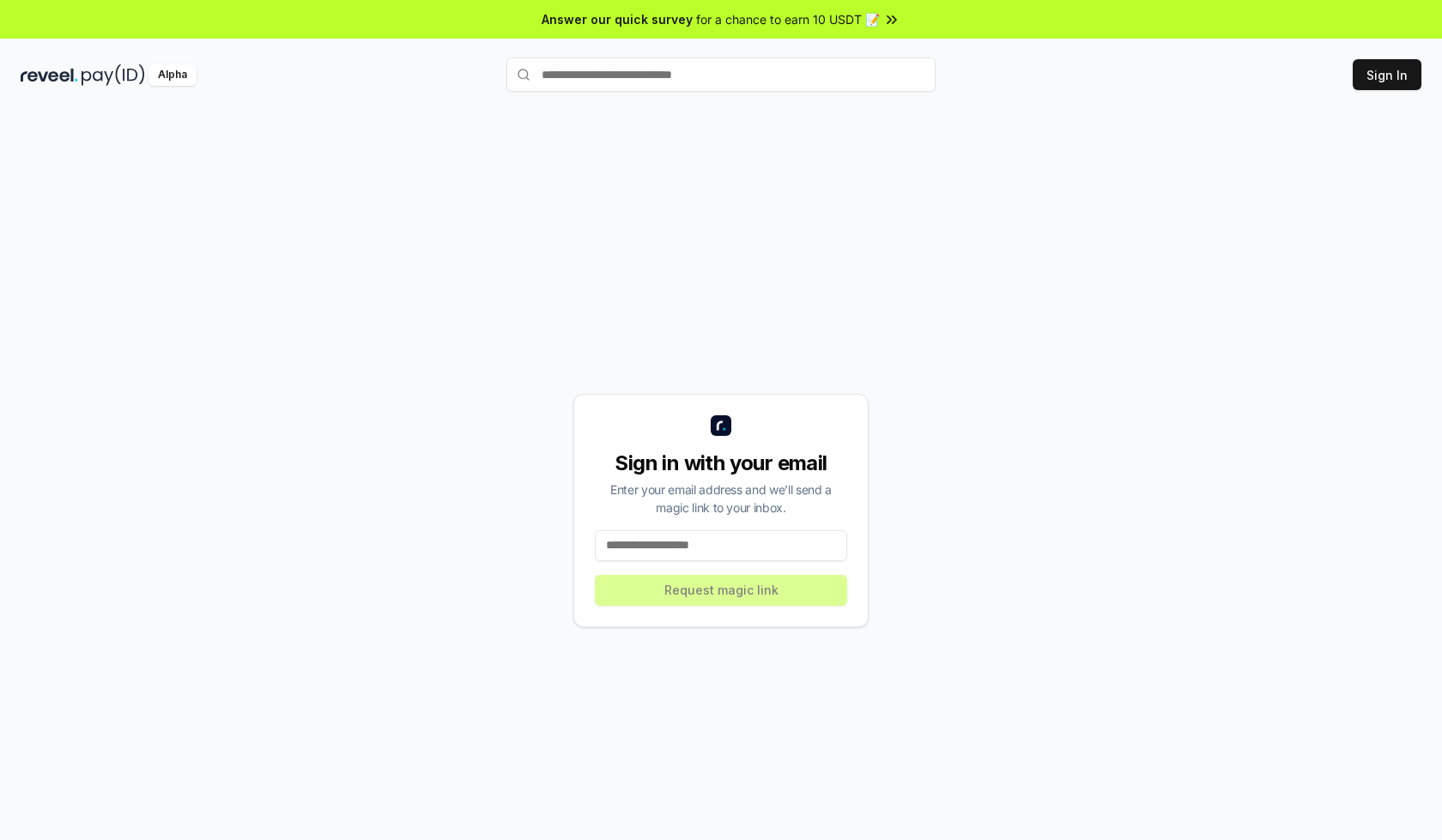 This screenshot has width=1442, height=840. Describe the element at coordinates (721, 464) in the screenshot. I see `div: Sign in with your email` at that location.